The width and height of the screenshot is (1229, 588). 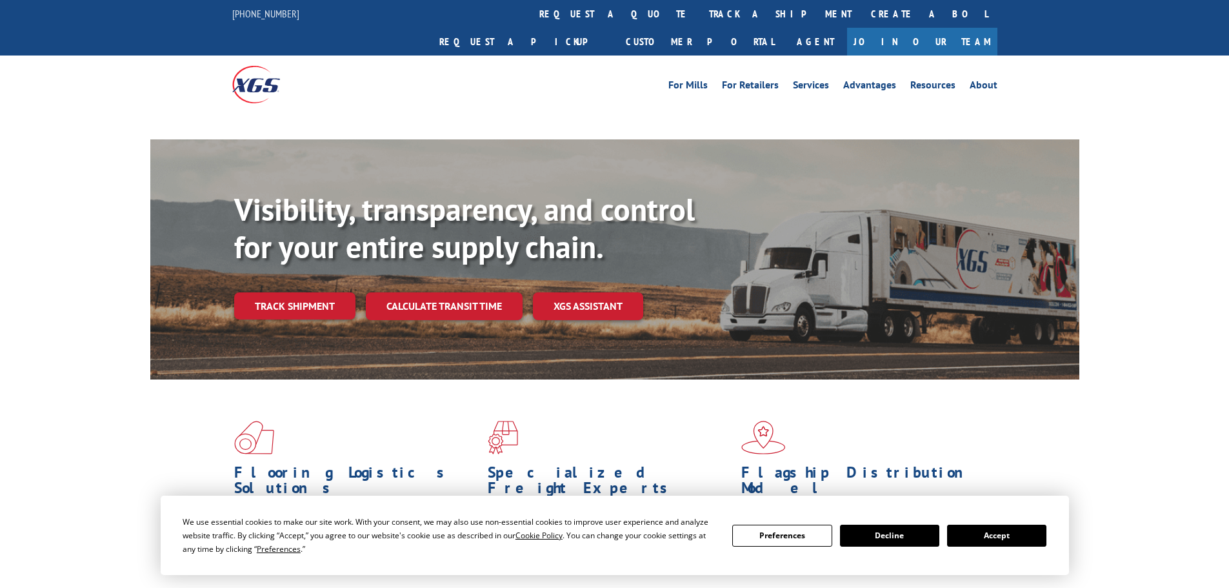 I want to click on img: xgs-icon-total-supply-chain-intelligence-red, so click(x=254, y=437).